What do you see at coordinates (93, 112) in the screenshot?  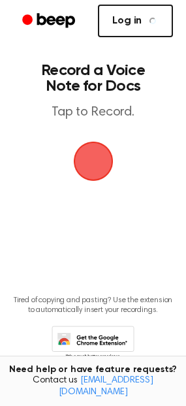 I see `p: Tap to Record.` at bounding box center [93, 112].